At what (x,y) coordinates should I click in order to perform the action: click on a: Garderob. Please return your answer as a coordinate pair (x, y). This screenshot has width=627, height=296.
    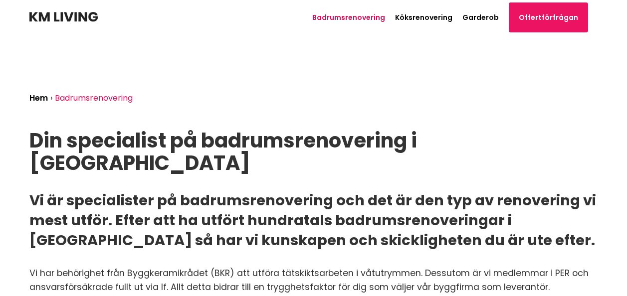
    Looking at the image, I should click on (480, 17).